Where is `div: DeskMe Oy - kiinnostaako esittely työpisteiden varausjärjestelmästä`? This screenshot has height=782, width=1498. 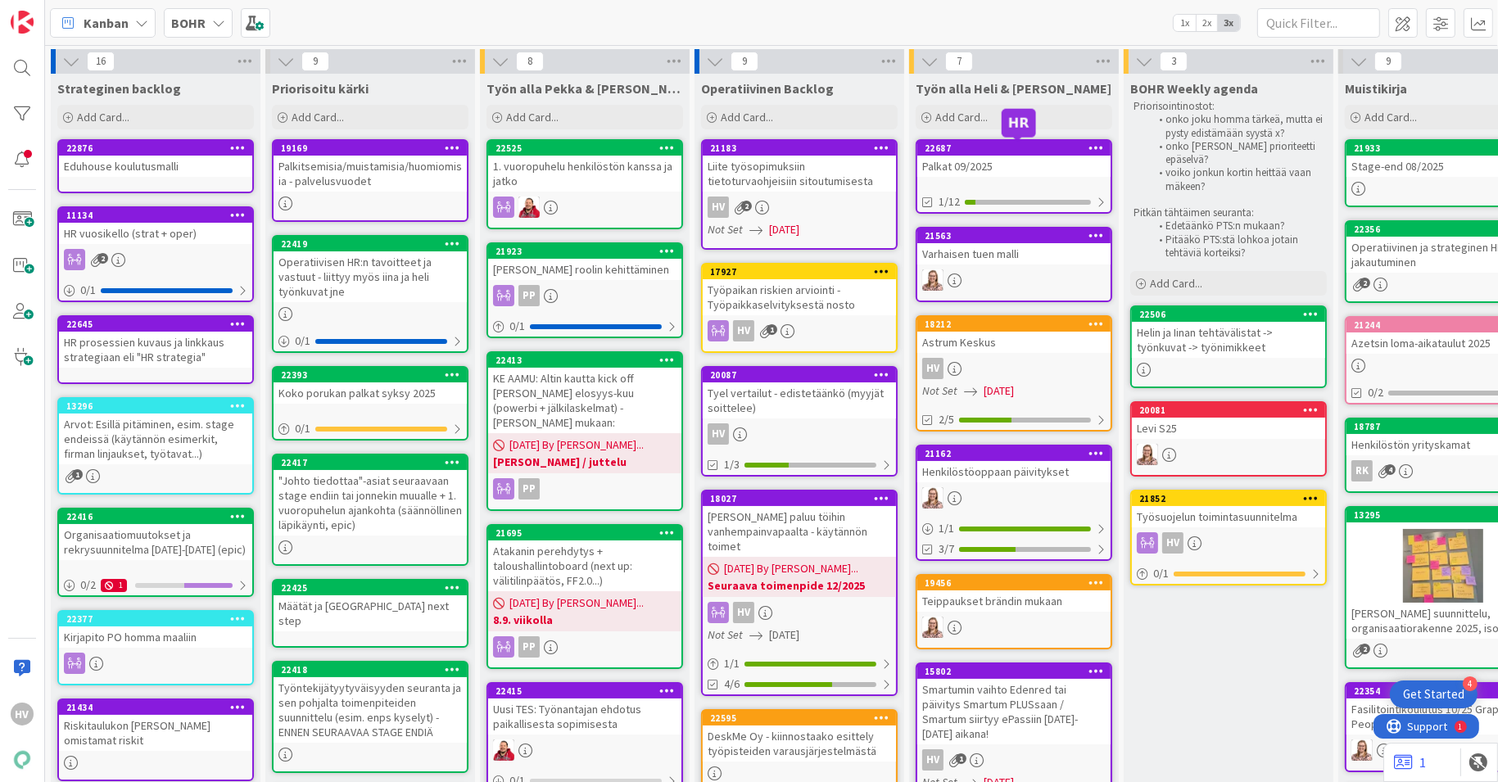
div: DeskMe Oy - kiinnostaako esittely työpisteiden varausjärjestelmästä is located at coordinates (799, 744).